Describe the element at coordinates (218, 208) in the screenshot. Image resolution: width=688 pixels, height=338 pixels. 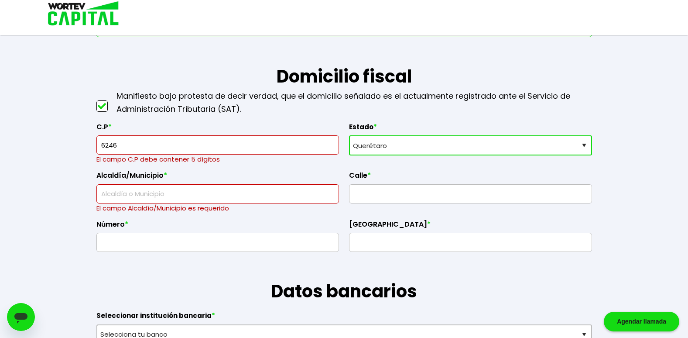
I see `p: El campo Alcaldía/Municipio es requerido` at that location.